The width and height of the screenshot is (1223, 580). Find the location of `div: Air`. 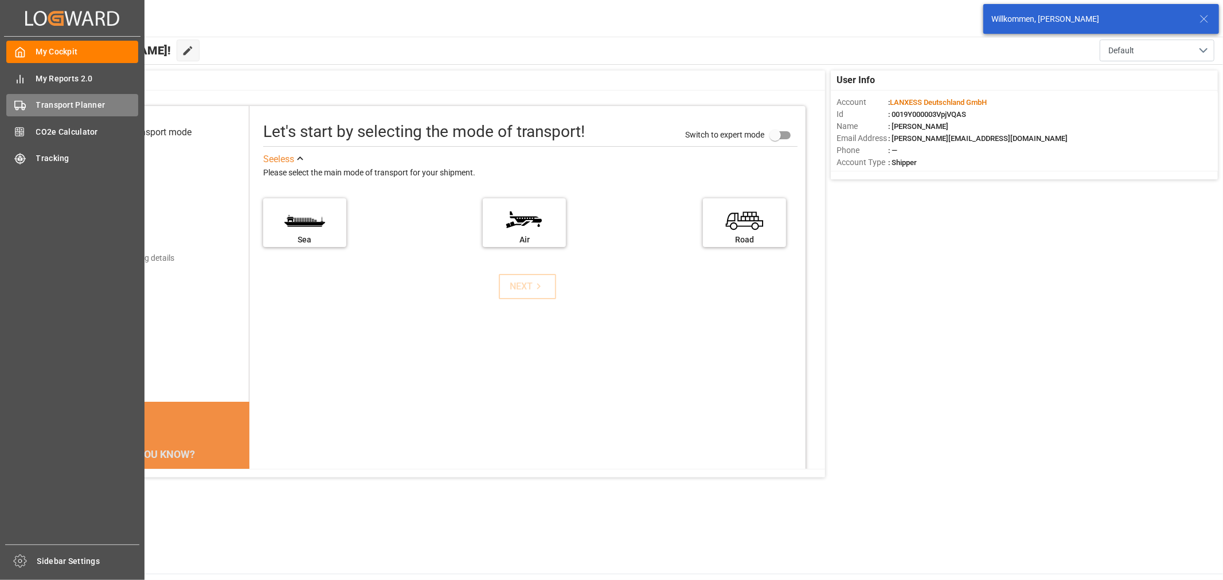

div: Air is located at coordinates (524, 240).